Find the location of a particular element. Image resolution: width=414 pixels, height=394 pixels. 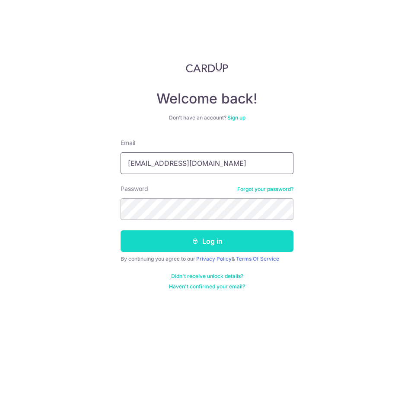

label: Email is located at coordinates (128, 143).